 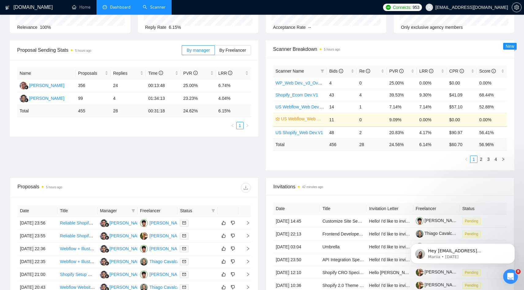 What do you see at coordinates (343, 273) in the screenshot?
I see `td: Shopify CRO Specialist - A/B Testing tool Evaluation & Feedback` at bounding box center [343, 273].